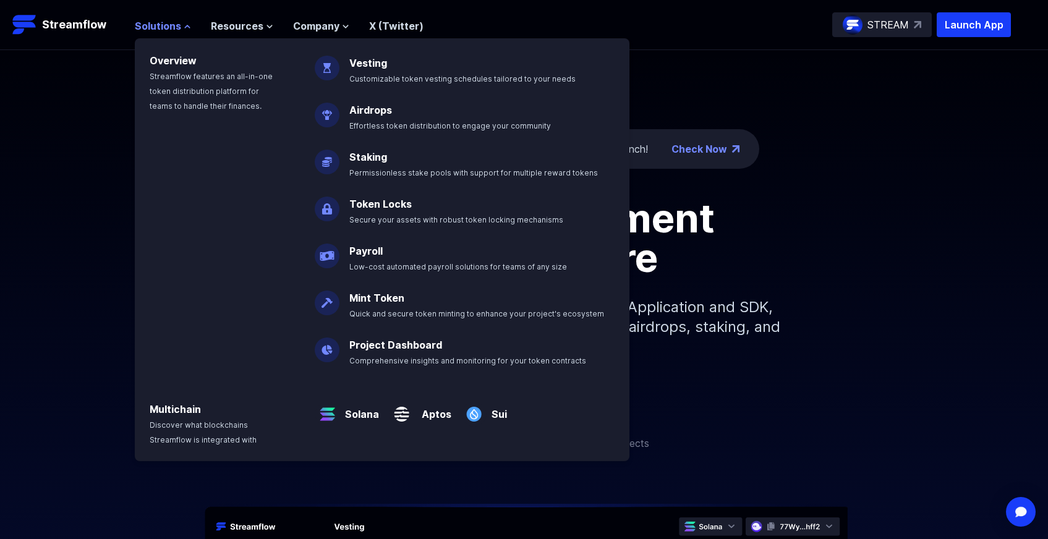  Describe the element at coordinates (359, 409) in the screenshot. I see `a: Solana` at that location.